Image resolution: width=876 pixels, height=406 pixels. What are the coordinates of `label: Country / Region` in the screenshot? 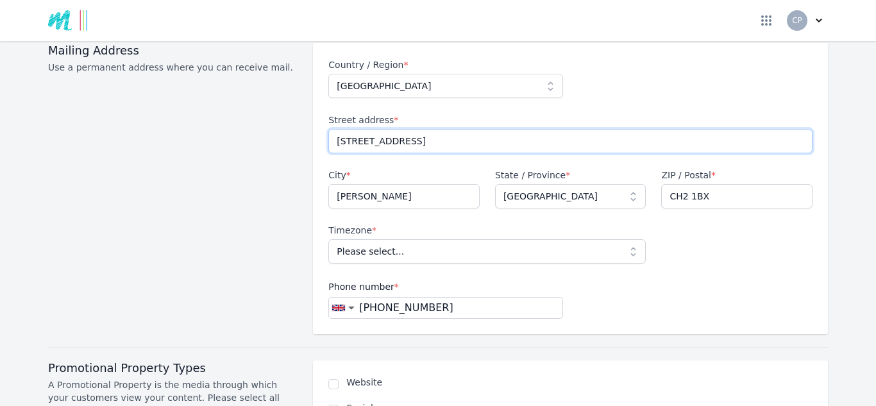 It's located at (445, 65).